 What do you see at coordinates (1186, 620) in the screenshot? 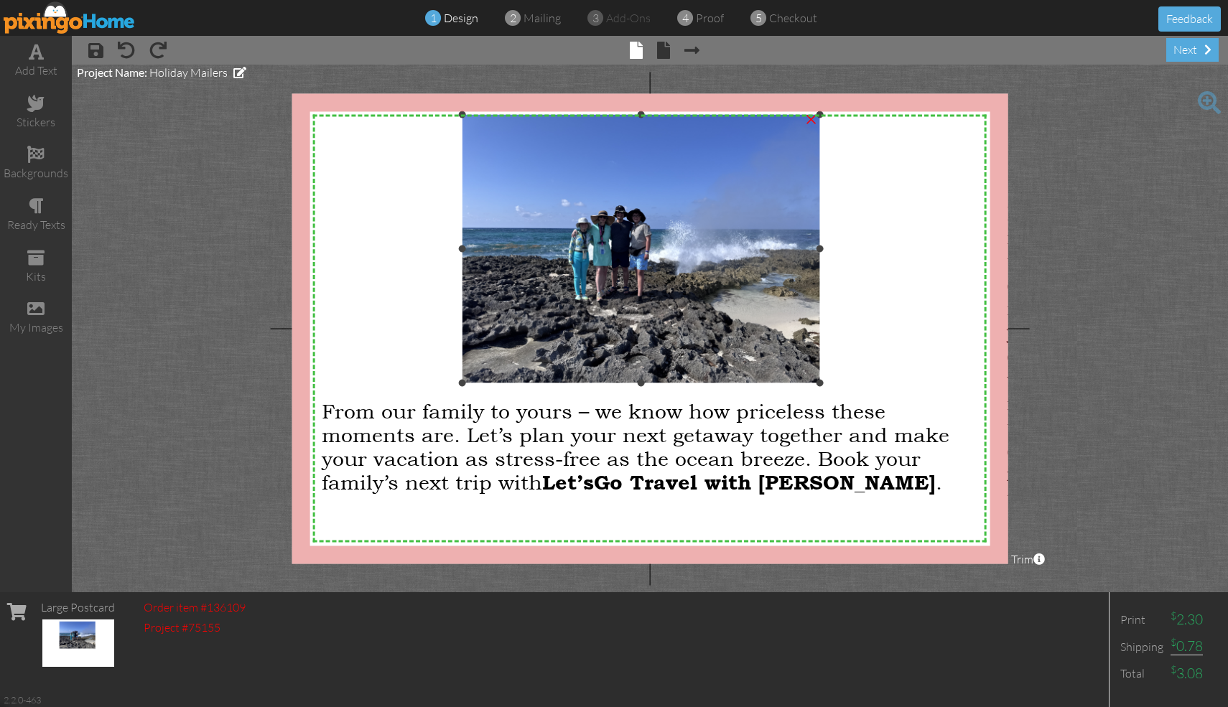
I see `span: 2.30` at bounding box center [1186, 620].